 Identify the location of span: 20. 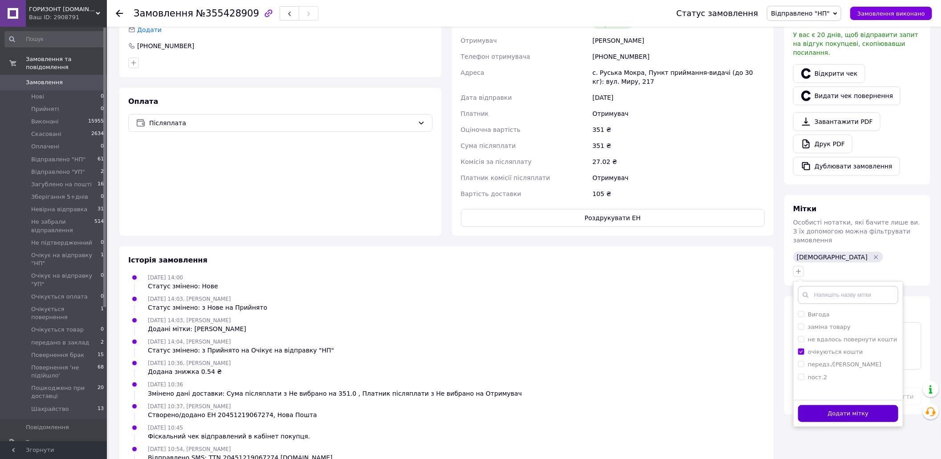
(101, 392).